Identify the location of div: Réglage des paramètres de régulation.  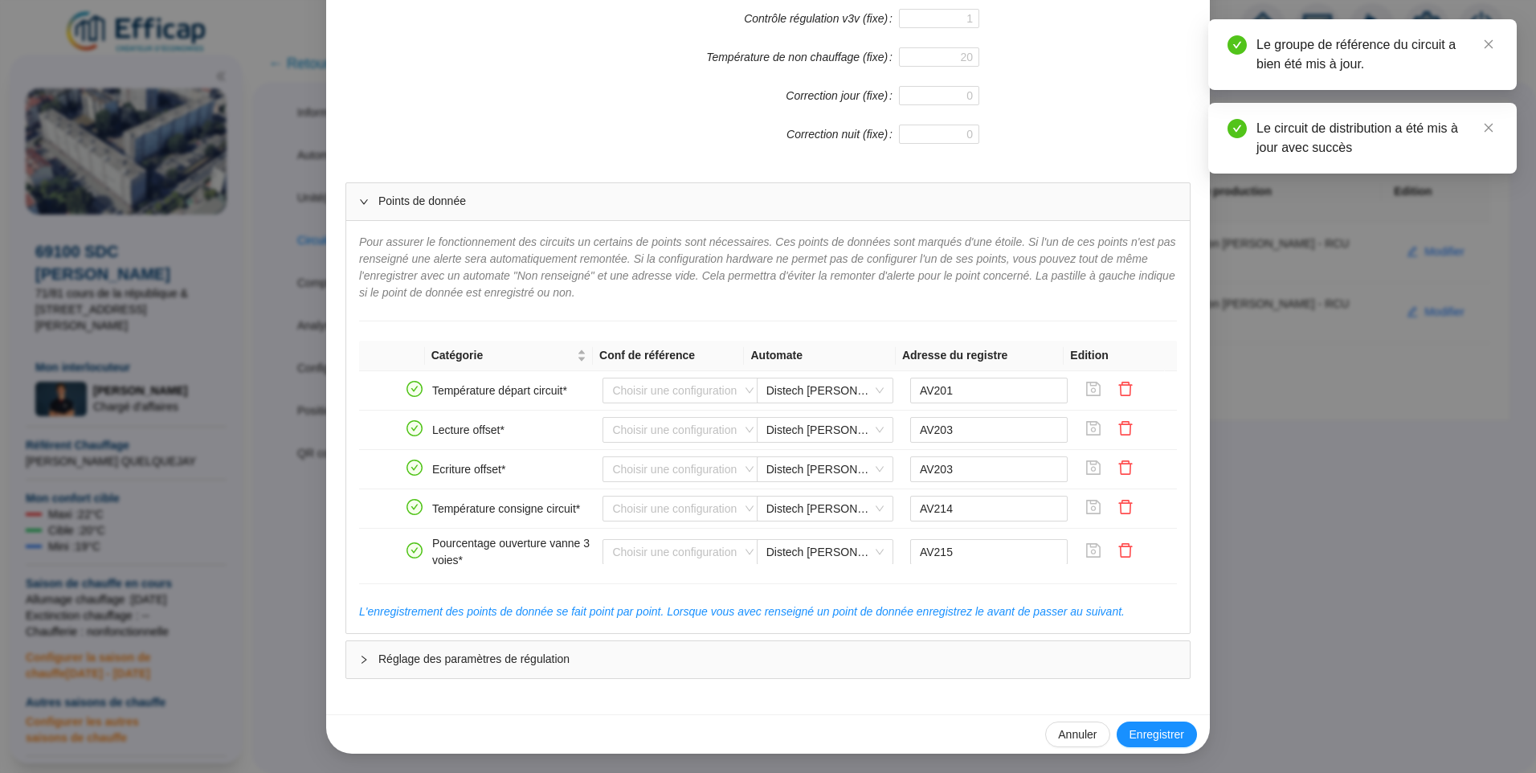
(768, 660).